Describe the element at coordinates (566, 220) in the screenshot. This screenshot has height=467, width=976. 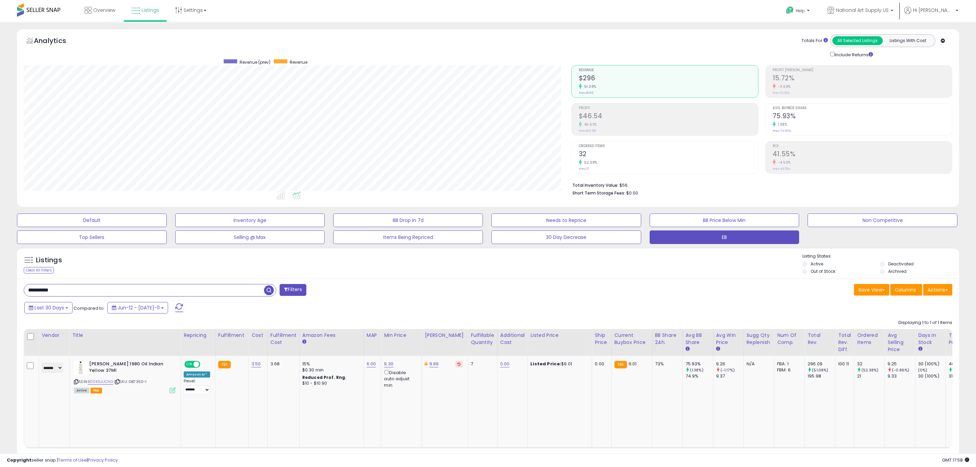
I see `button: Needs to Reprice` at that location.